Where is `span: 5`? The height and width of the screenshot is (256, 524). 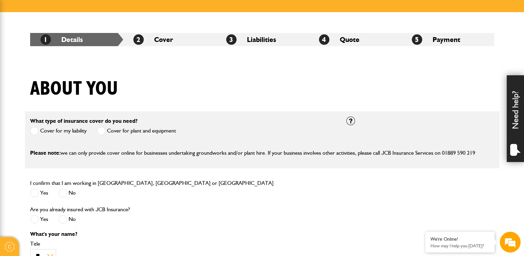 span: 5 is located at coordinates (417, 39).